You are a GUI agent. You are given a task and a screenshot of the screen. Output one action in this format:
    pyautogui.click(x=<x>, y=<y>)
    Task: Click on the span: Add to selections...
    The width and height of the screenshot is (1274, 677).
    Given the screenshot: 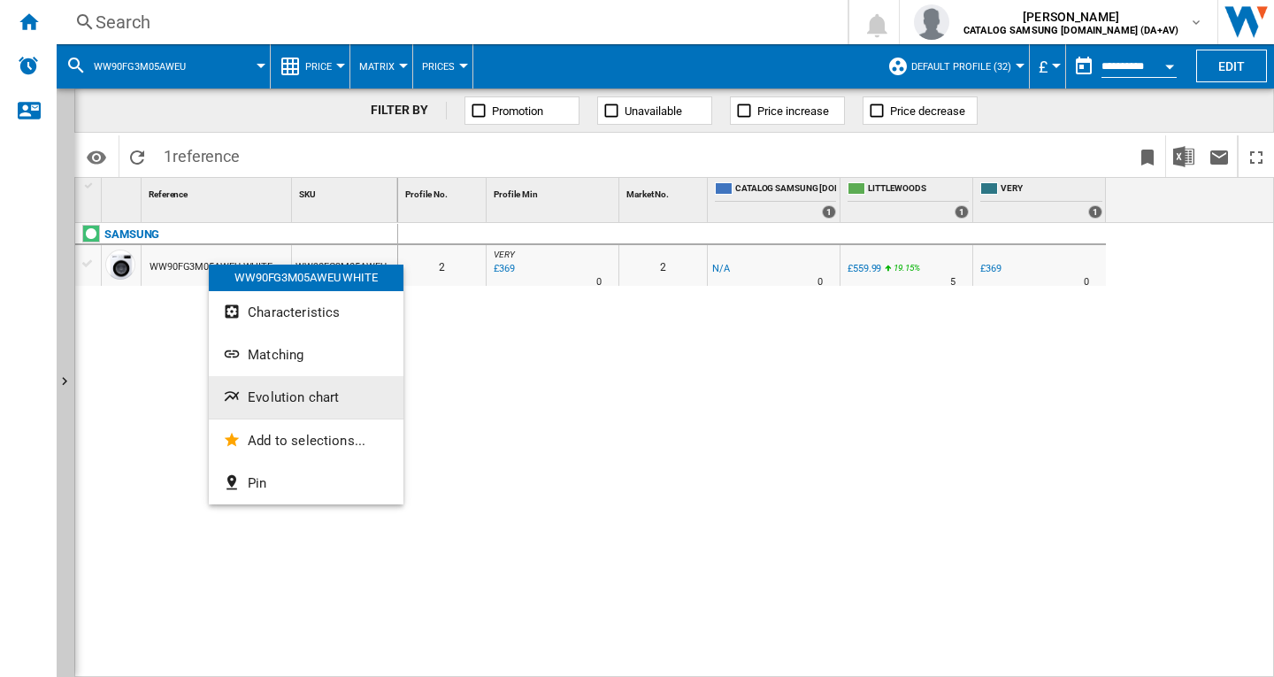 What is the action you would take?
    pyautogui.click(x=306, y=441)
    